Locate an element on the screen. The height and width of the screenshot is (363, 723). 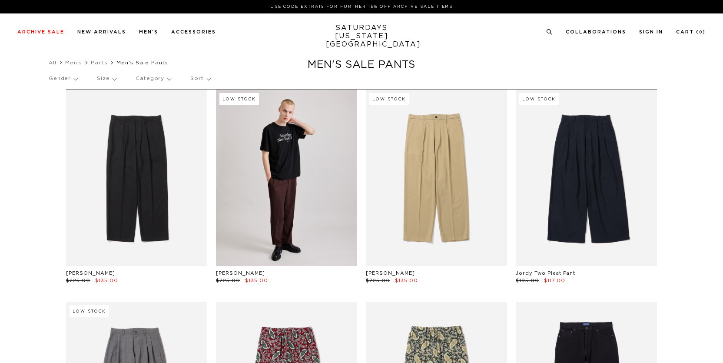
a: Pants is located at coordinates (99, 63).